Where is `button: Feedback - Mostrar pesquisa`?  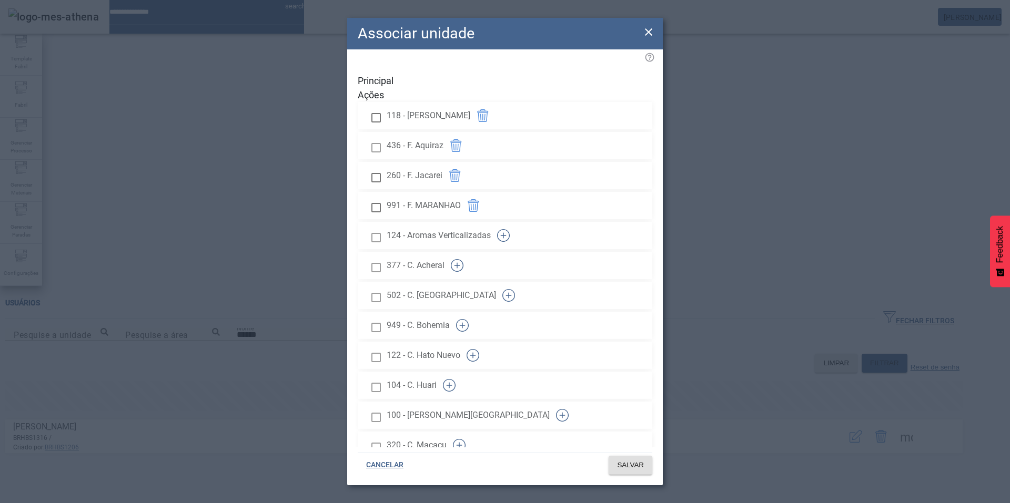 button: Feedback - Mostrar pesquisa is located at coordinates (1000, 251).